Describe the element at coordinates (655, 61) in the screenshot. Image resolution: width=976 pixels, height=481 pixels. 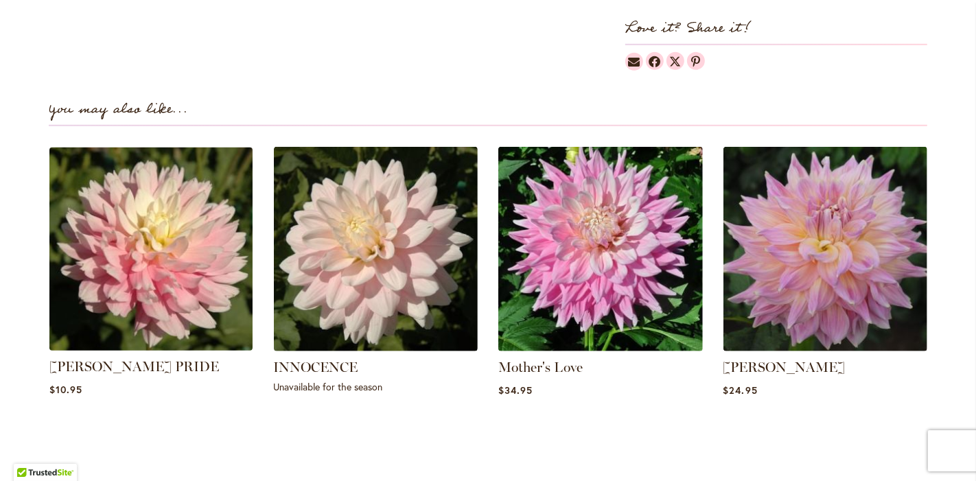
I see `a: Dahlias on Facebook` at that location.